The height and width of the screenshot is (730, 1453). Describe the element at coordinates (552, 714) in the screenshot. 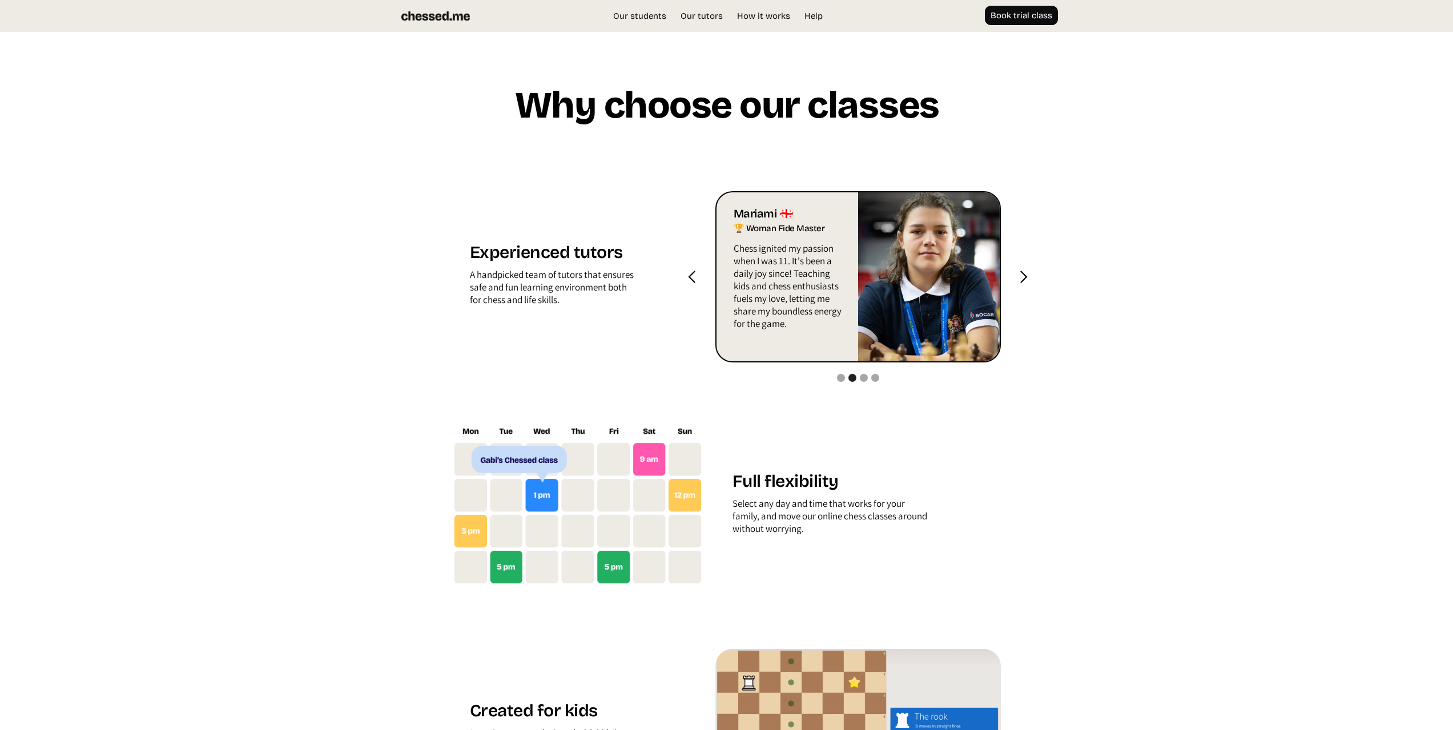

I see `h1: Created for kids` at that location.